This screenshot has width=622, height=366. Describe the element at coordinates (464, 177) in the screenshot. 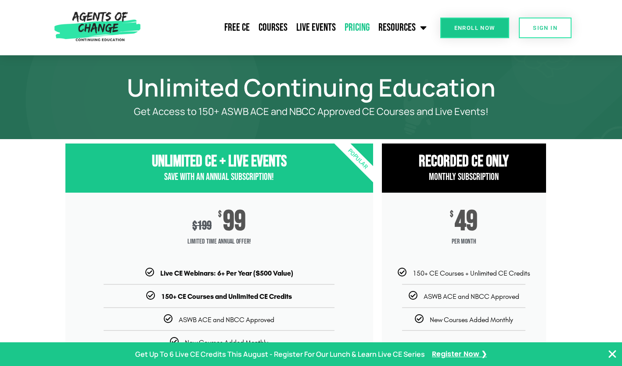

I see `span: Monthly Subscription` at that location.